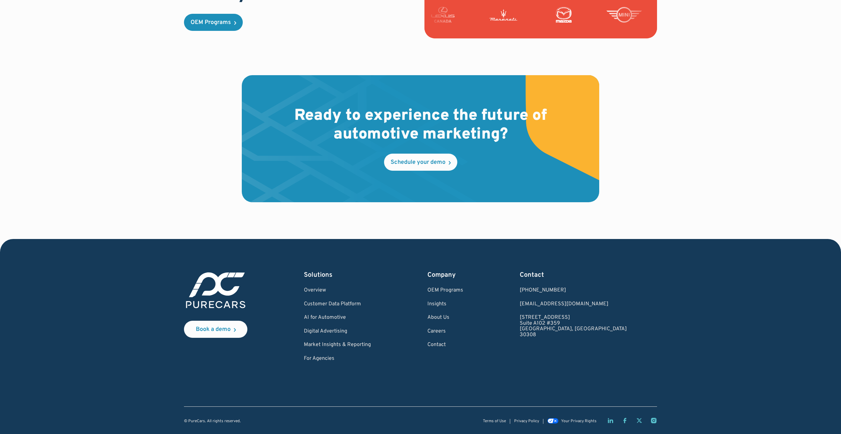  Describe the element at coordinates (495, 422) in the screenshot. I see `a: Terms of Use` at that location.